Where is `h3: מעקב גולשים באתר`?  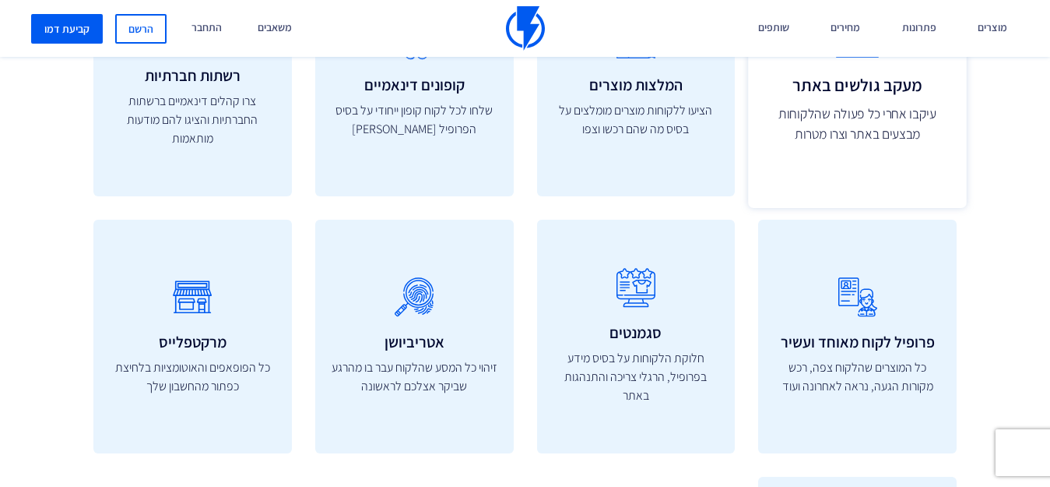 h3: מעקב גולשים באתר is located at coordinates (858, 85).